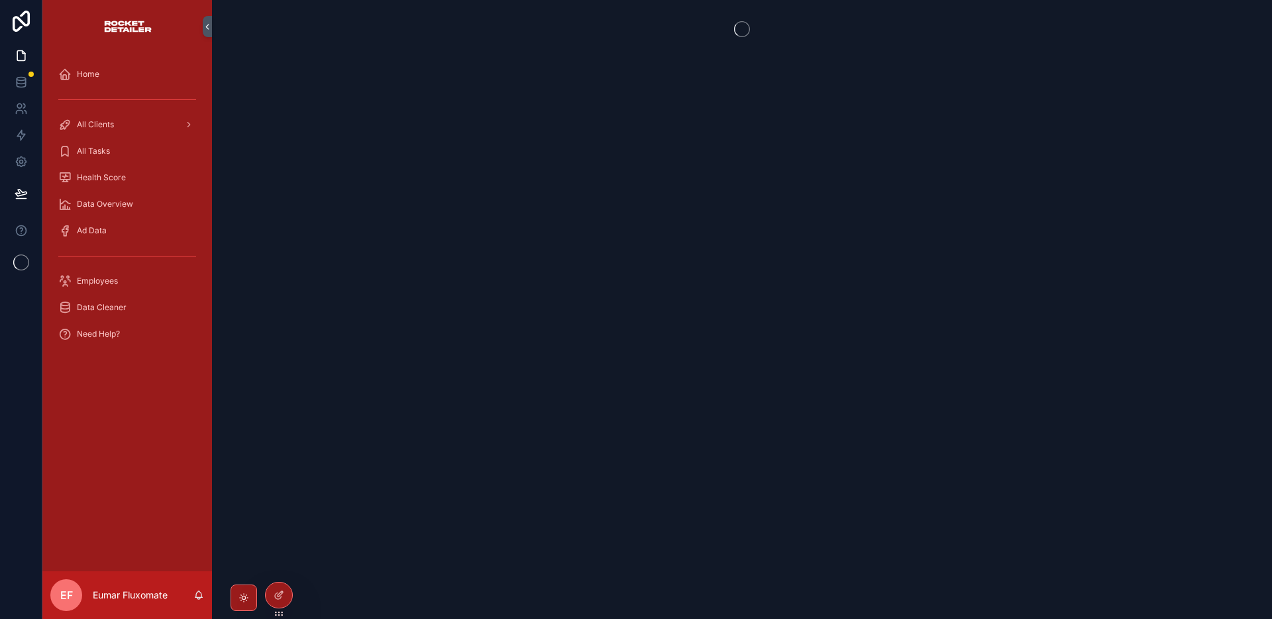 This screenshot has width=1272, height=619. I want to click on a: Employees, so click(127, 281).